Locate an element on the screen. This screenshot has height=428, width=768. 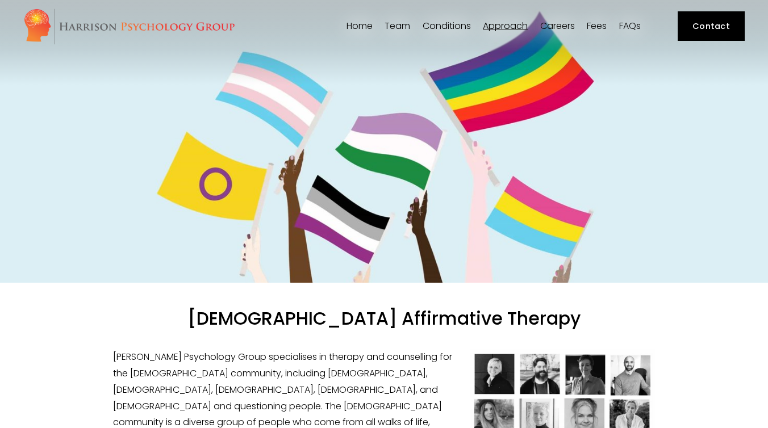
span: Conditions is located at coordinates (446, 26).